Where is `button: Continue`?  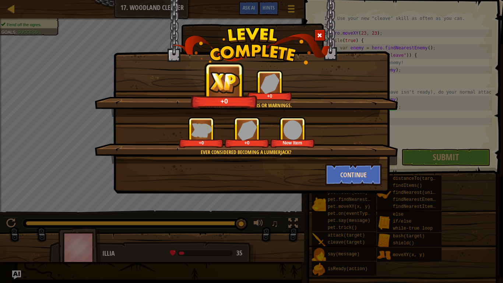 button: Continue is located at coordinates (353, 175).